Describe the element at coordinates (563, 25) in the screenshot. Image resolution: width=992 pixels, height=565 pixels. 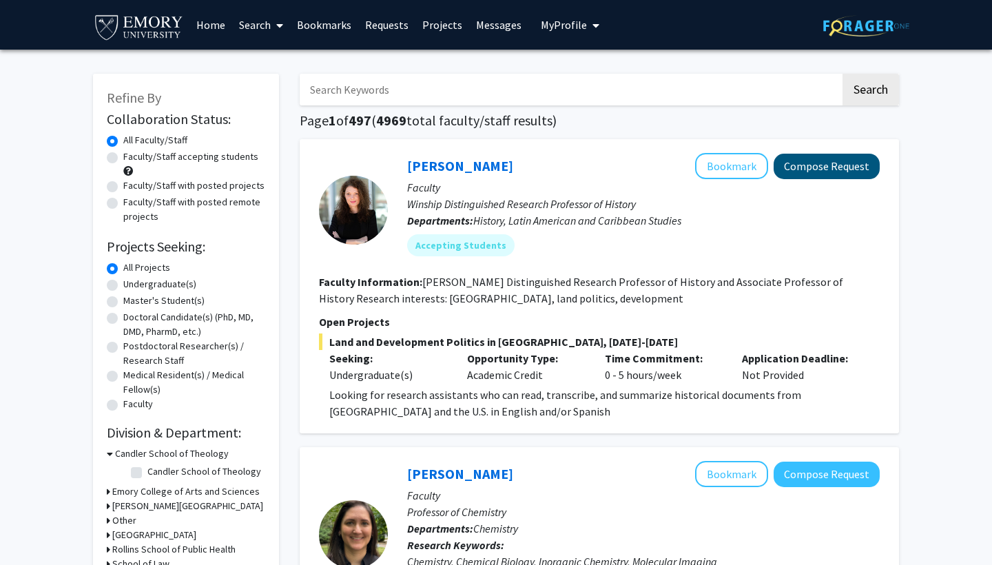
I see `span: My Profile` at that location.